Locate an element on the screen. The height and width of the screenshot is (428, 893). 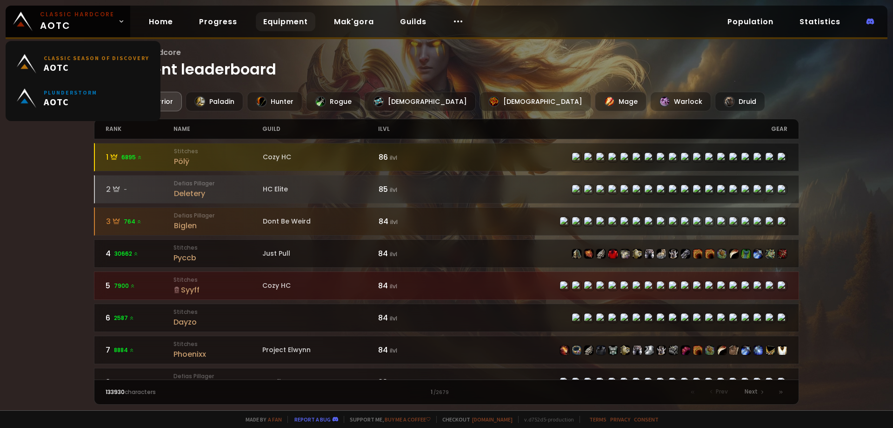
div: Phoenixx is located at coordinates (218, 354).